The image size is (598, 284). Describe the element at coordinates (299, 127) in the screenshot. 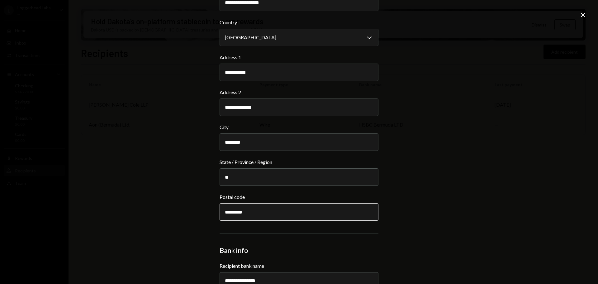

I see `label: City` at that location.